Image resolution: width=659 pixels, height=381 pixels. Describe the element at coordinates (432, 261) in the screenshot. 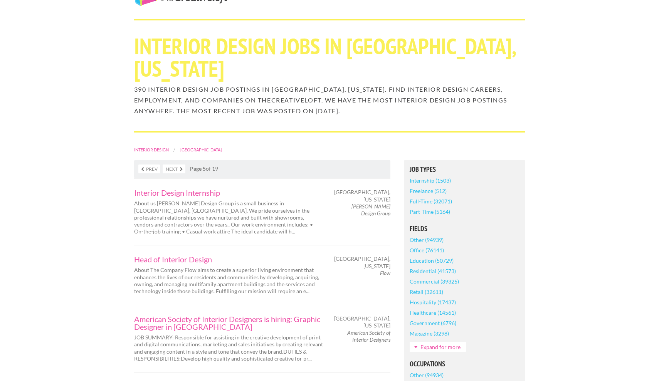

I see `a: Education (50729)` at that location.